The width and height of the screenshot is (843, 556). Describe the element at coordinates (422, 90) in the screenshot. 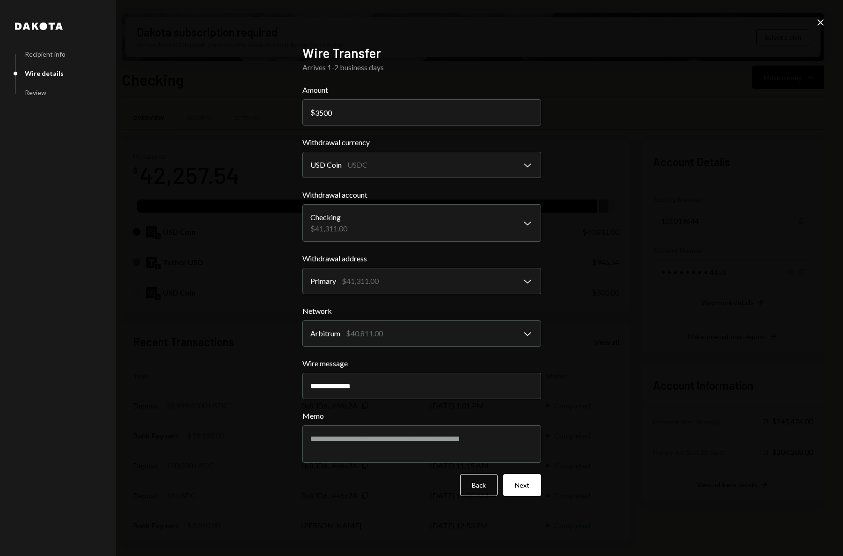

I see `label: Amount` at that location.